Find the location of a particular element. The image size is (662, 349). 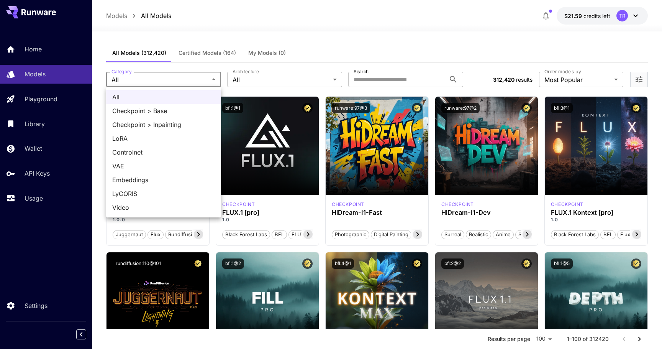

span: Video is located at coordinates (164, 207).